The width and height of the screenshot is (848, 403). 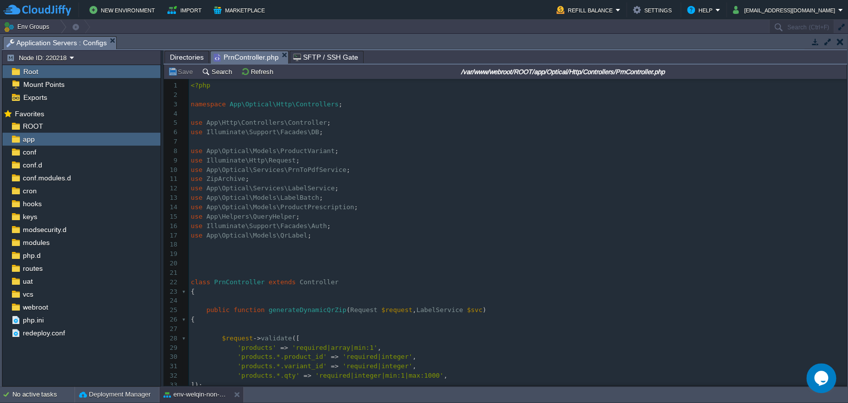 What do you see at coordinates (325, 57) in the screenshot?
I see `span: SFTP / SSH Gate` at bounding box center [325, 57].